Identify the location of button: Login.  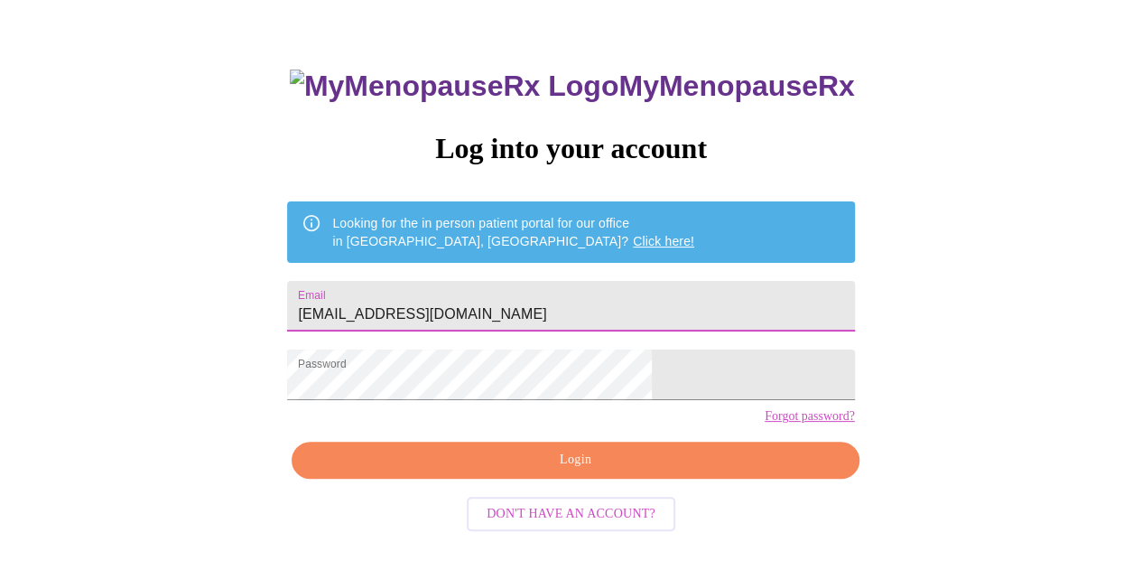
(575, 459).